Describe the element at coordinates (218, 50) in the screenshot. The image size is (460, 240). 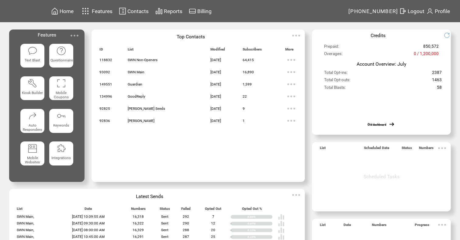
I see `span: Modified` at that location.